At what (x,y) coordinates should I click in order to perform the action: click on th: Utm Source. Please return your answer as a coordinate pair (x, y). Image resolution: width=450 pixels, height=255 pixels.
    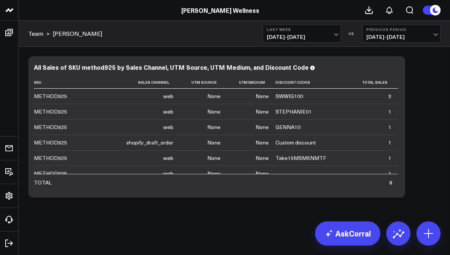
    Looking at the image, I should click on (203, 82).